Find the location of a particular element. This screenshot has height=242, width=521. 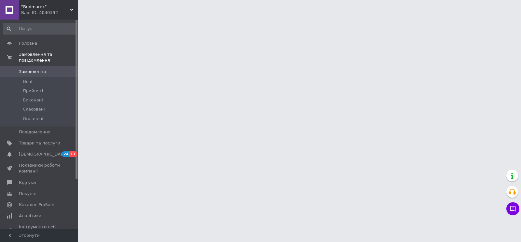

span: Показники роботи компанії is located at coordinates (39, 168).